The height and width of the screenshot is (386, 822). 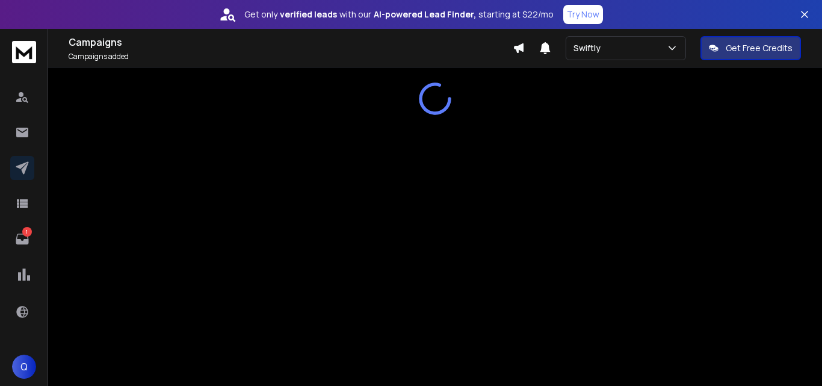 I want to click on p: Try Now, so click(x=583, y=14).